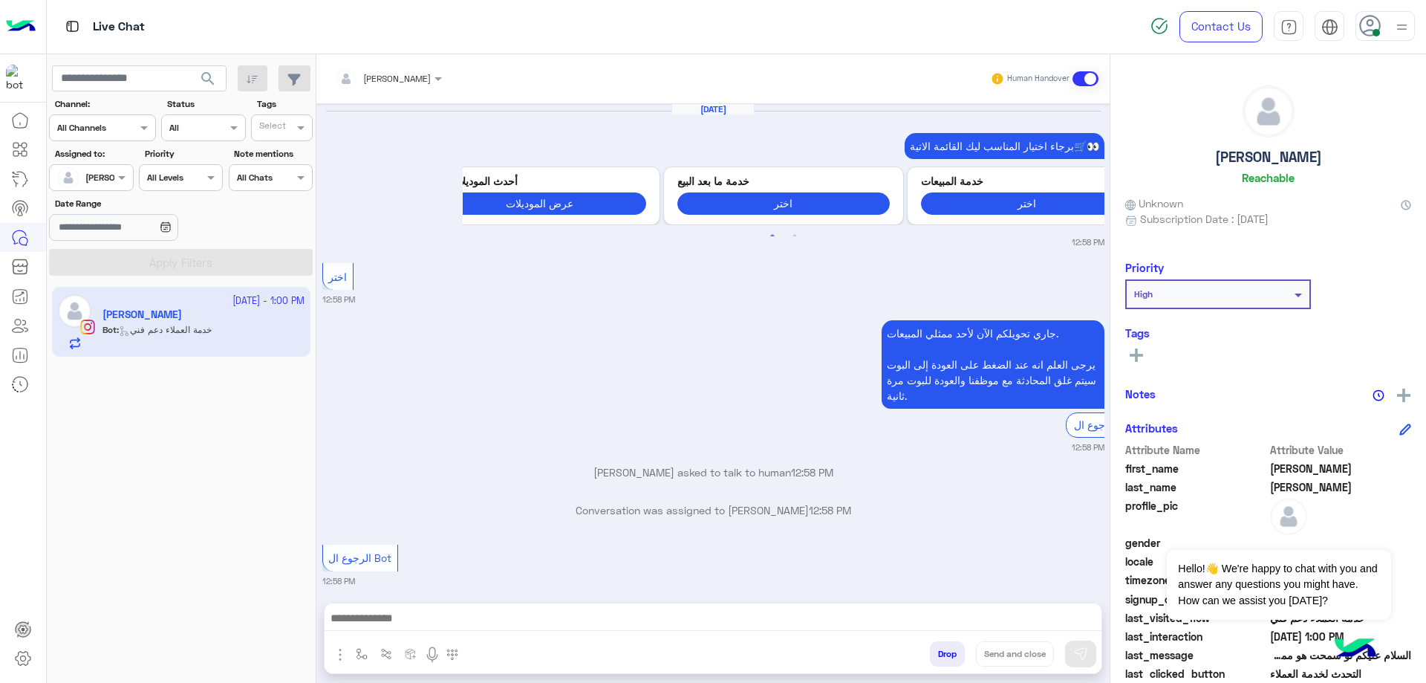  What do you see at coordinates (1159, 26) in the screenshot?
I see `img: spinner` at bounding box center [1159, 26].